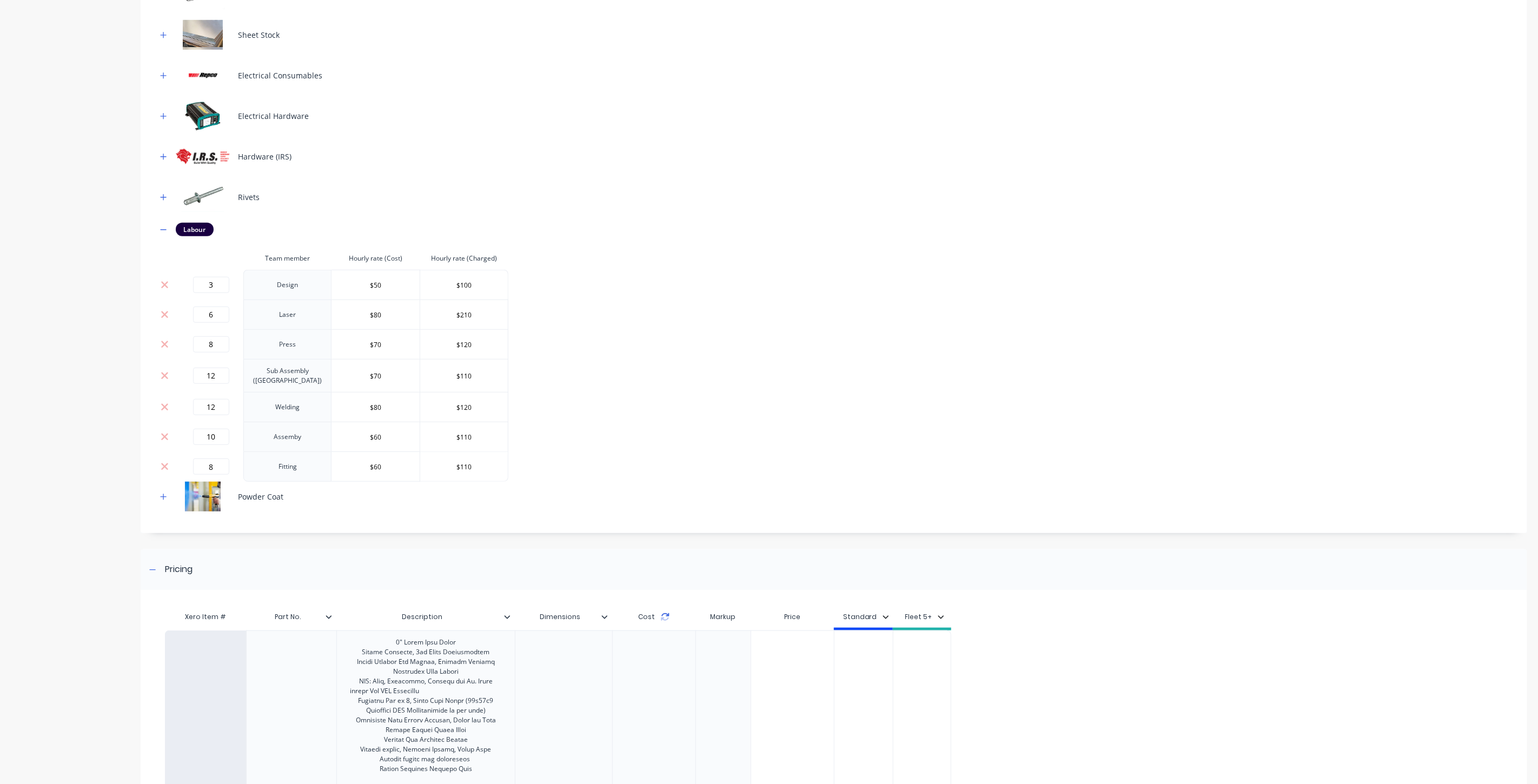 Image resolution: width=1538 pixels, height=784 pixels. I want to click on span: Cost, so click(647, 617).